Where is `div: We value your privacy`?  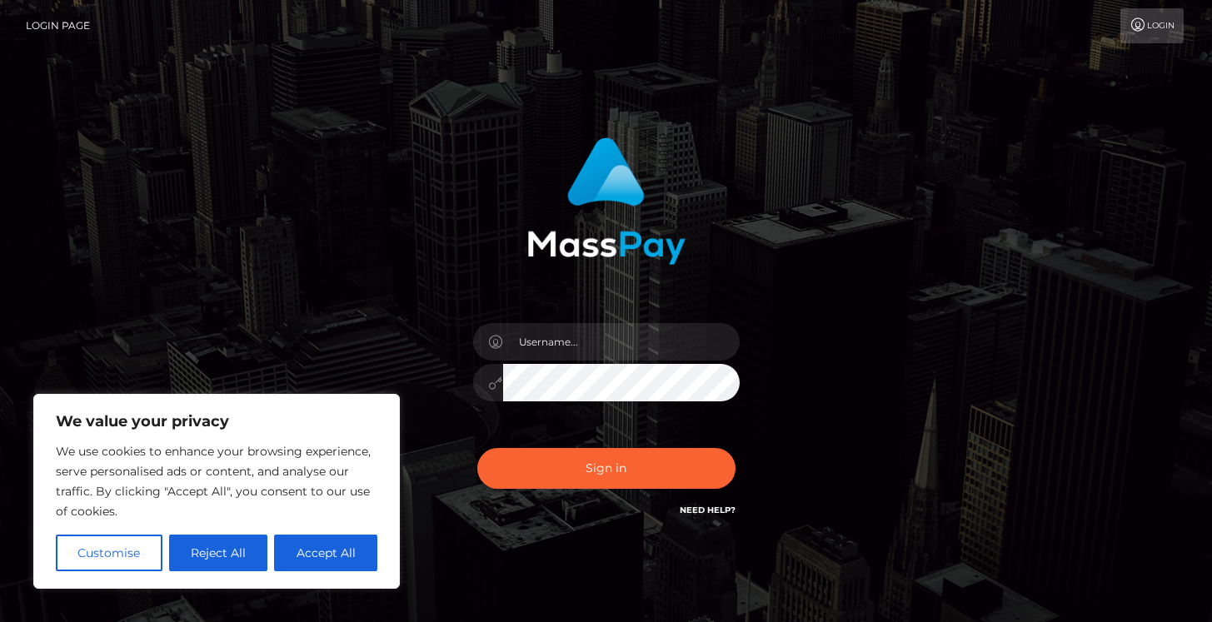
div: We value your privacy is located at coordinates (217, 492).